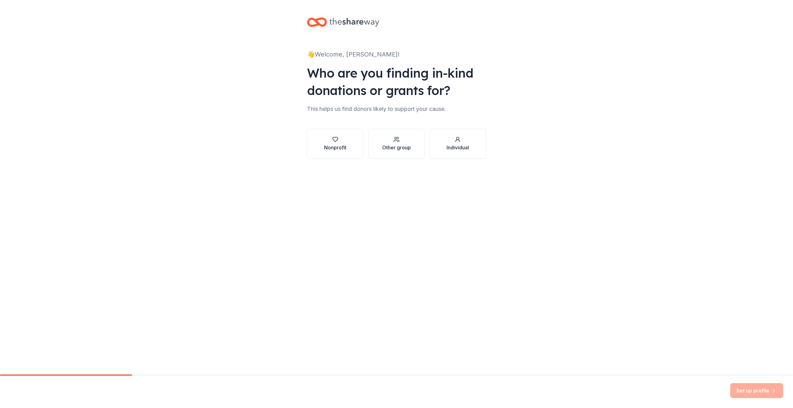  What do you see at coordinates (458, 144) in the screenshot?
I see `button: Individual` at bounding box center [458, 144].